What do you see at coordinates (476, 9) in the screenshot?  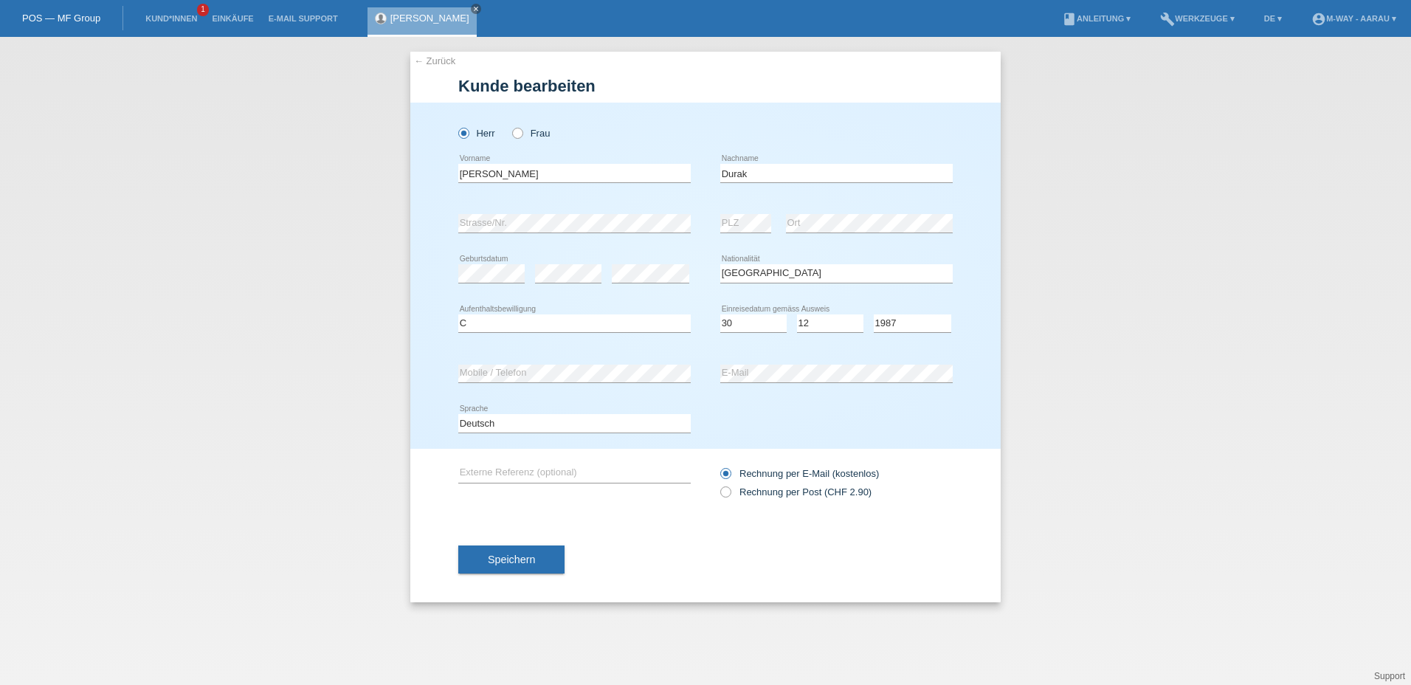 I see `i: close` at bounding box center [476, 9].